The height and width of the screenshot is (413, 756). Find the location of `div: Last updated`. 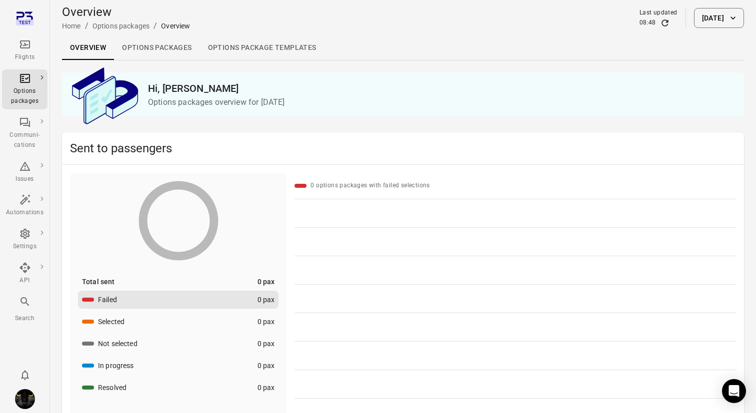

div: Last updated is located at coordinates (658, 13).